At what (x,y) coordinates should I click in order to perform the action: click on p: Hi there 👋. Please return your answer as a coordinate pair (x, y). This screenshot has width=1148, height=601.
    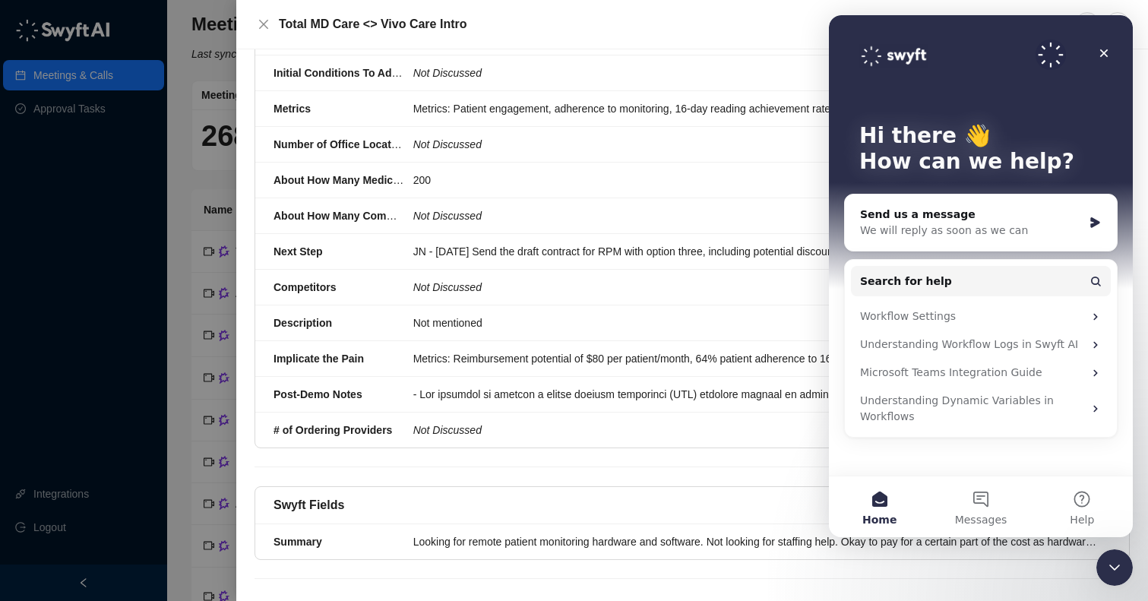
    Looking at the image, I should click on (152, 121).